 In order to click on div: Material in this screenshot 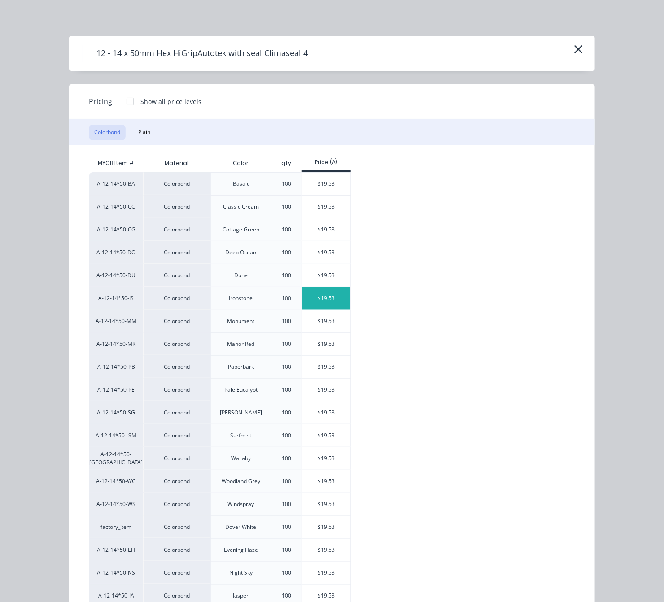, I will do `click(177, 163)`.